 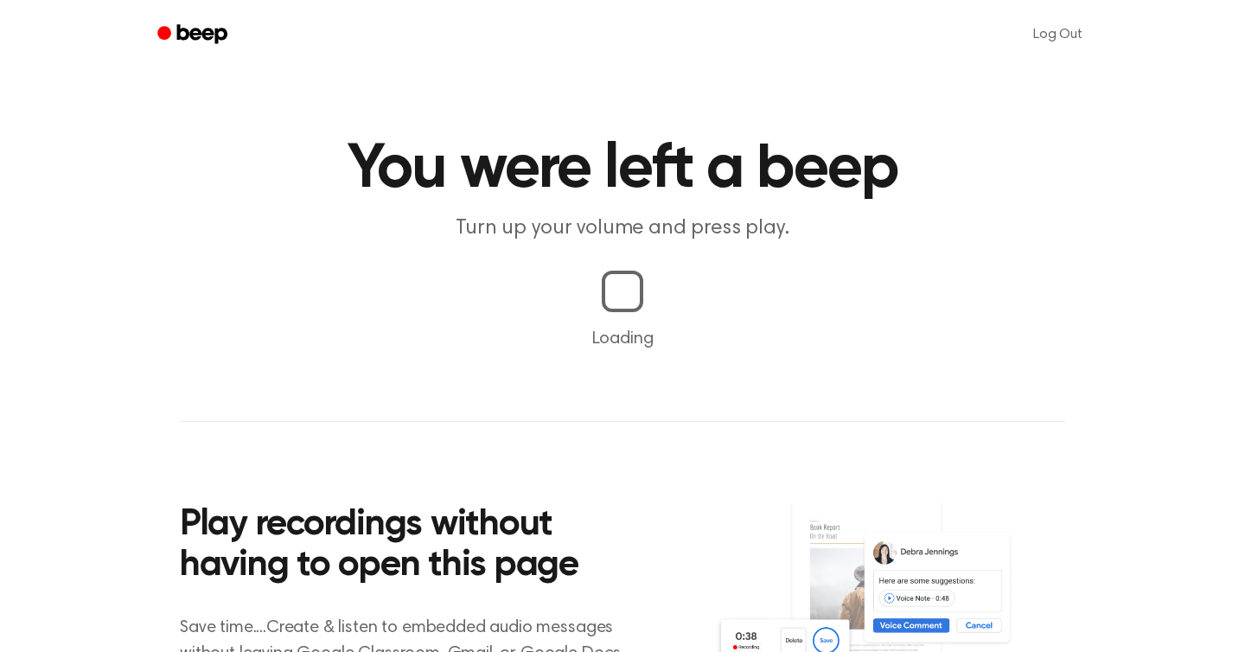 What do you see at coordinates (1058, 35) in the screenshot?
I see `a: Log Out` at bounding box center [1058, 35].